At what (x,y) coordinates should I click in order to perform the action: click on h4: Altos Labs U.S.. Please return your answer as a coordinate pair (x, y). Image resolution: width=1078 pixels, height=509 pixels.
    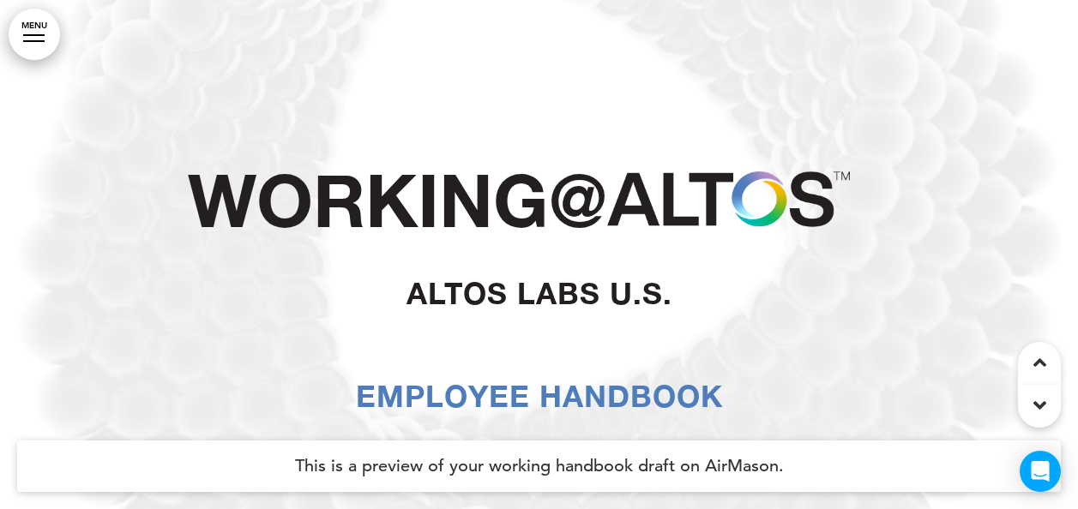
    Looking at the image, I should click on (539, 293).